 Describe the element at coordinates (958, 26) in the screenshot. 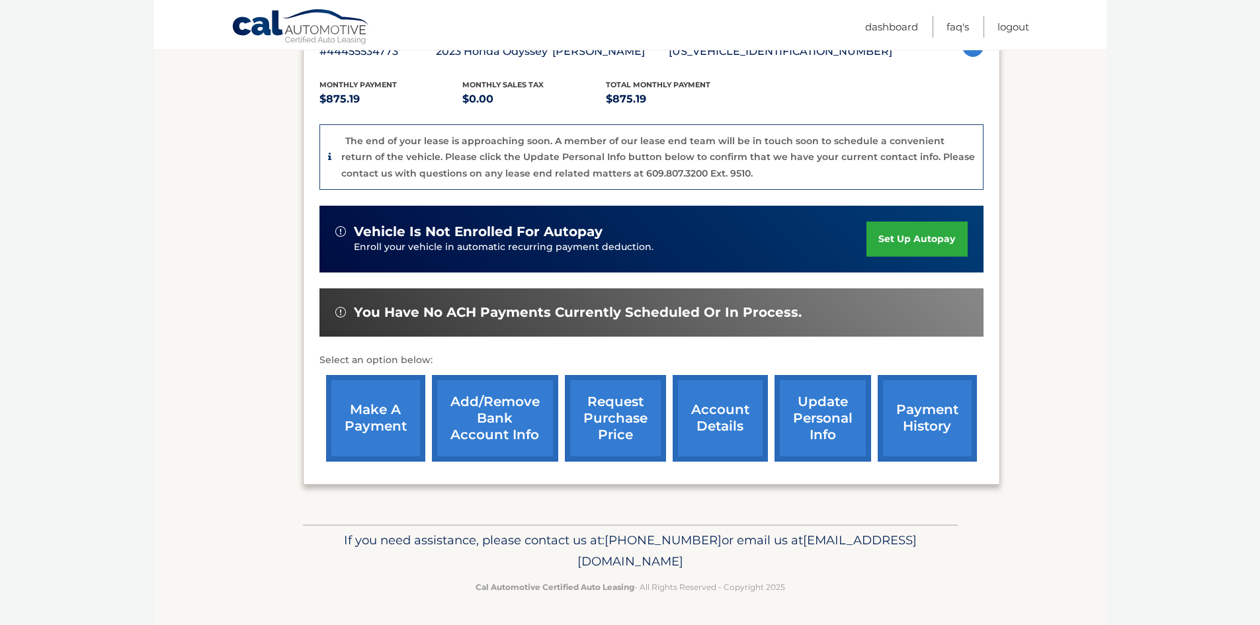

I see `a: FAQ's` at that location.